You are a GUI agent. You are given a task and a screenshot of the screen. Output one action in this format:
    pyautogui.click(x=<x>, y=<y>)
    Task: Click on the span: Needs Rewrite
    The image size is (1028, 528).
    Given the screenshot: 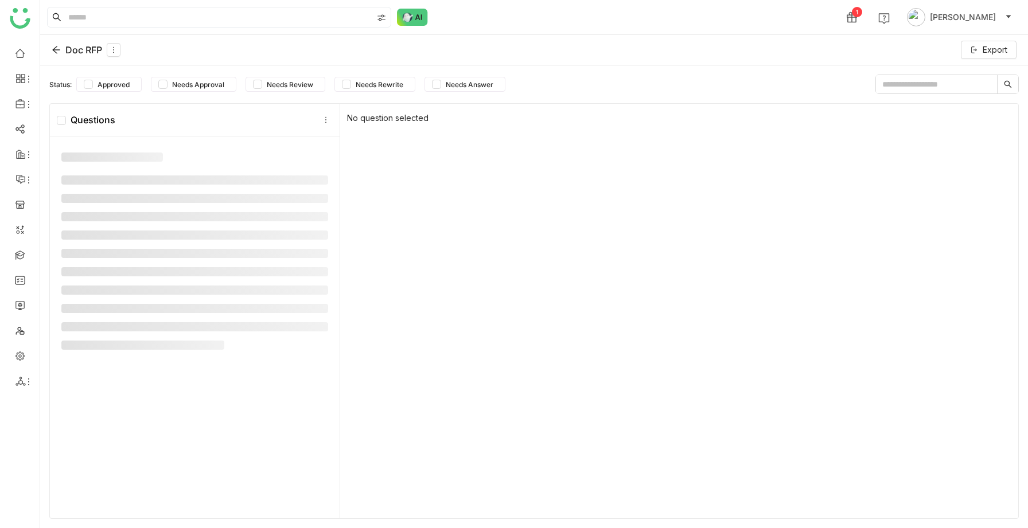 What is the action you would take?
    pyautogui.click(x=379, y=84)
    